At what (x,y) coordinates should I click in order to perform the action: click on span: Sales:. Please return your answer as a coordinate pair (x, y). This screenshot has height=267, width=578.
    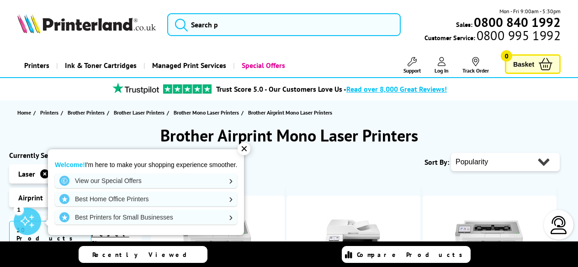
    Looking at the image, I should click on (464, 24).